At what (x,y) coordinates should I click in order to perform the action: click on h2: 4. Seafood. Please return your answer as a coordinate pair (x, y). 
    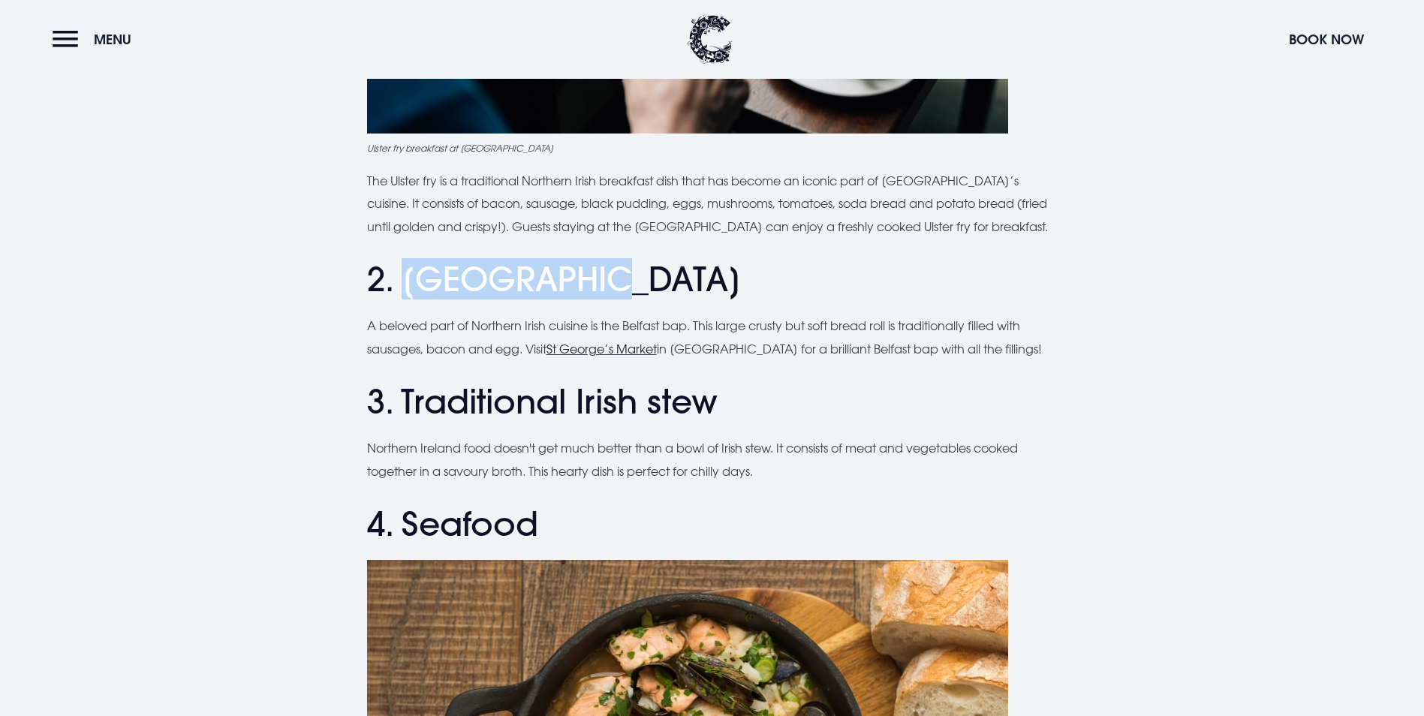
    Looking at the image, I should click on (712, 524).